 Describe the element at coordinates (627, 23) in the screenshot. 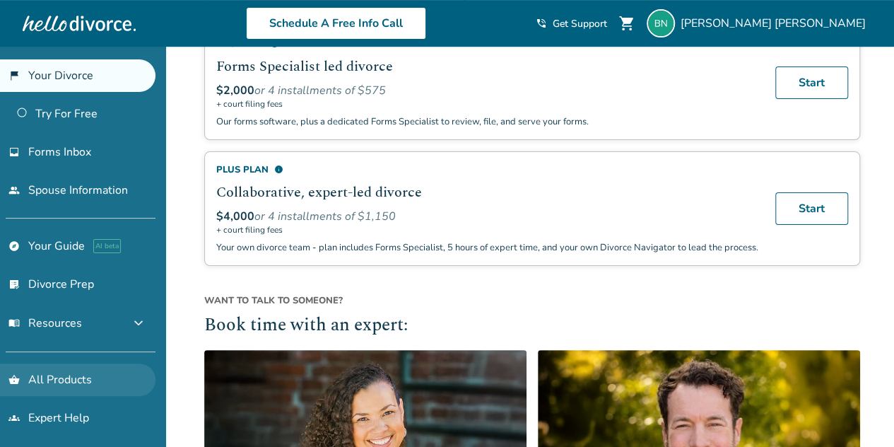

I see `span: shopping_cart` at that location.